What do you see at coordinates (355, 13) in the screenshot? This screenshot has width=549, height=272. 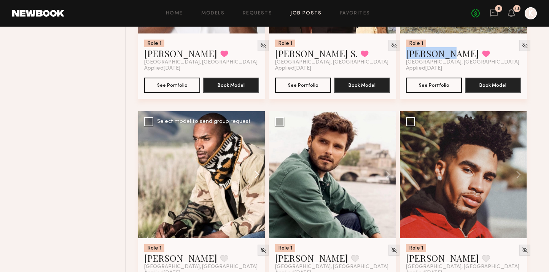 I see `a: Favorites` at bounding box center [355, 13].